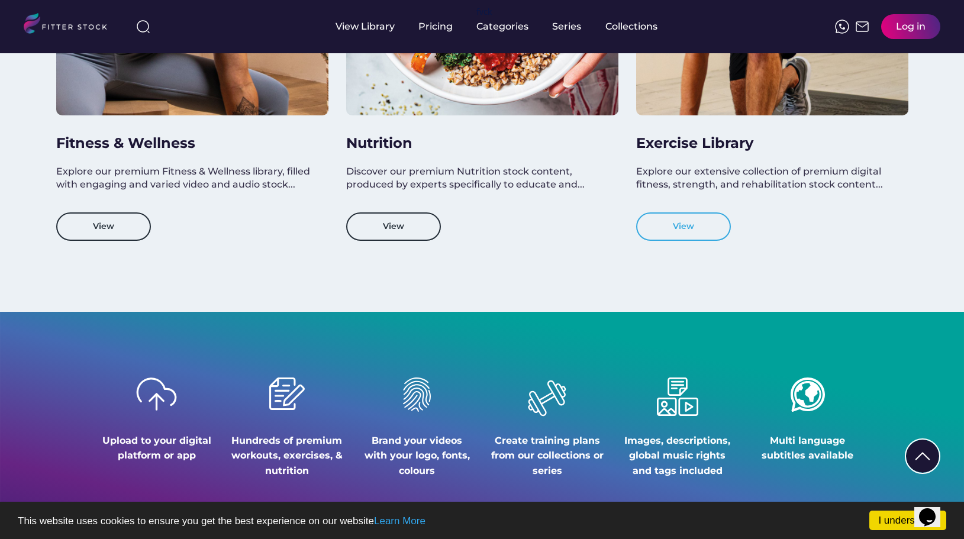  I want to click on h3: Nutrition, so click(476, 143).